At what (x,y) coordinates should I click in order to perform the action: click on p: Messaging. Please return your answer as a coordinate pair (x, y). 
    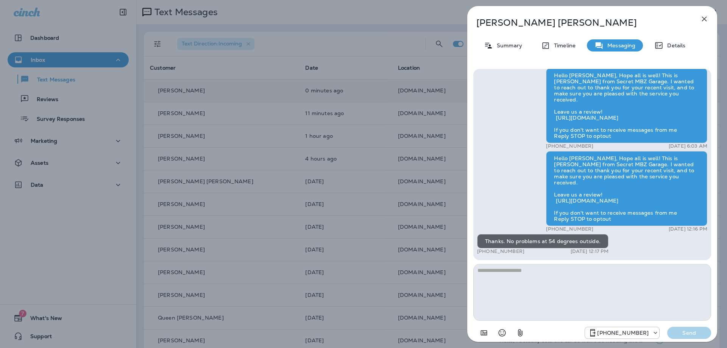
    Looking at the image, I should click on (620, 45).